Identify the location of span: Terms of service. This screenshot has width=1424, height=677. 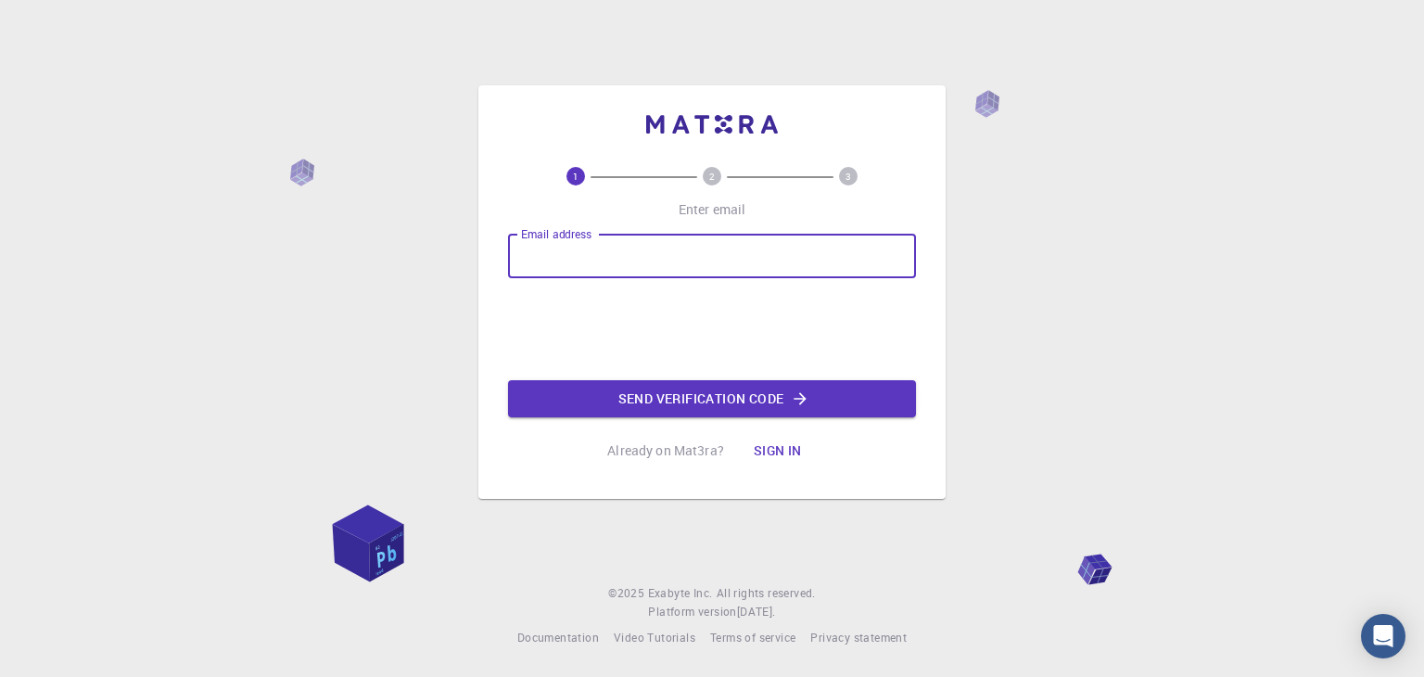
(753, 637).